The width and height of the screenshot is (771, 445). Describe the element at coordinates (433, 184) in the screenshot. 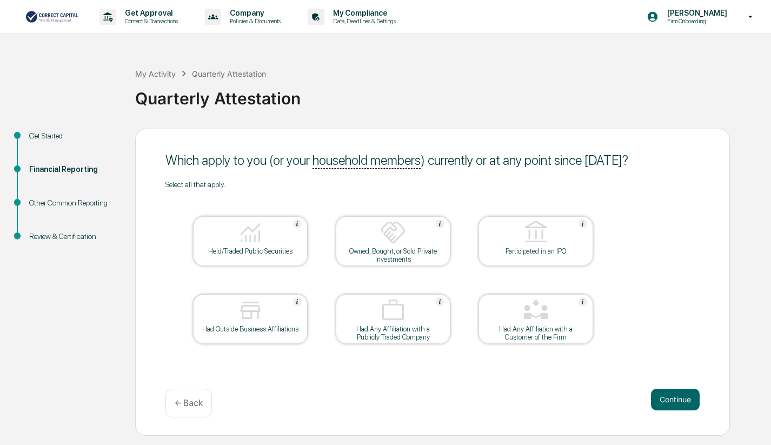

I see `div: Select all that apply.` at that location.